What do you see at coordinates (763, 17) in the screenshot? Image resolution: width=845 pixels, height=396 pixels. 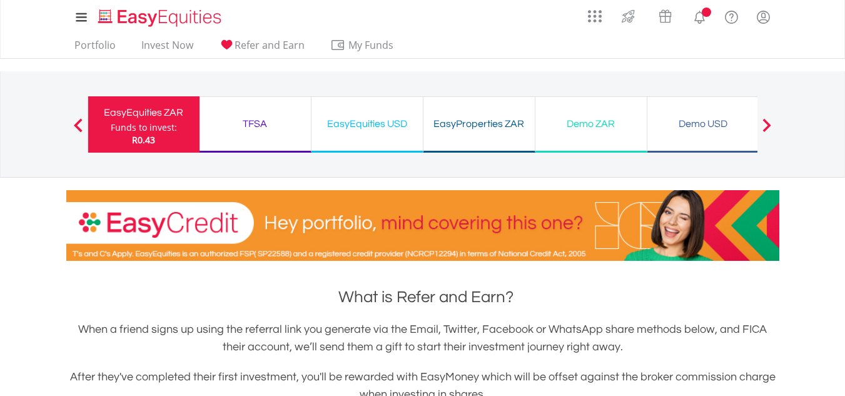 I see `a: My Profile` at bounding box center [763, 17].